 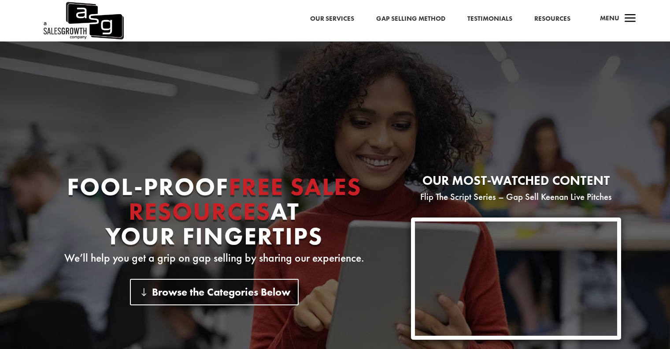 What do you see at coordinates (553, 19) in the screenshot?
I see `a: Resources` at bounding box center [553, 19].